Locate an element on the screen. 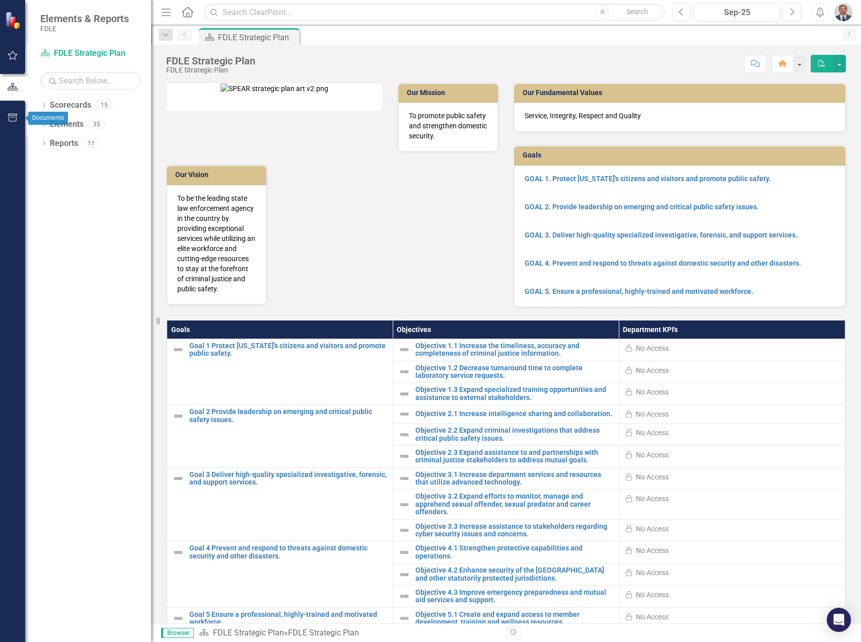 The image size is (861, 642). a: Goal 5 Ensure a professional, highly-trained and motivated workforce. is located at coordinates (288, 619).